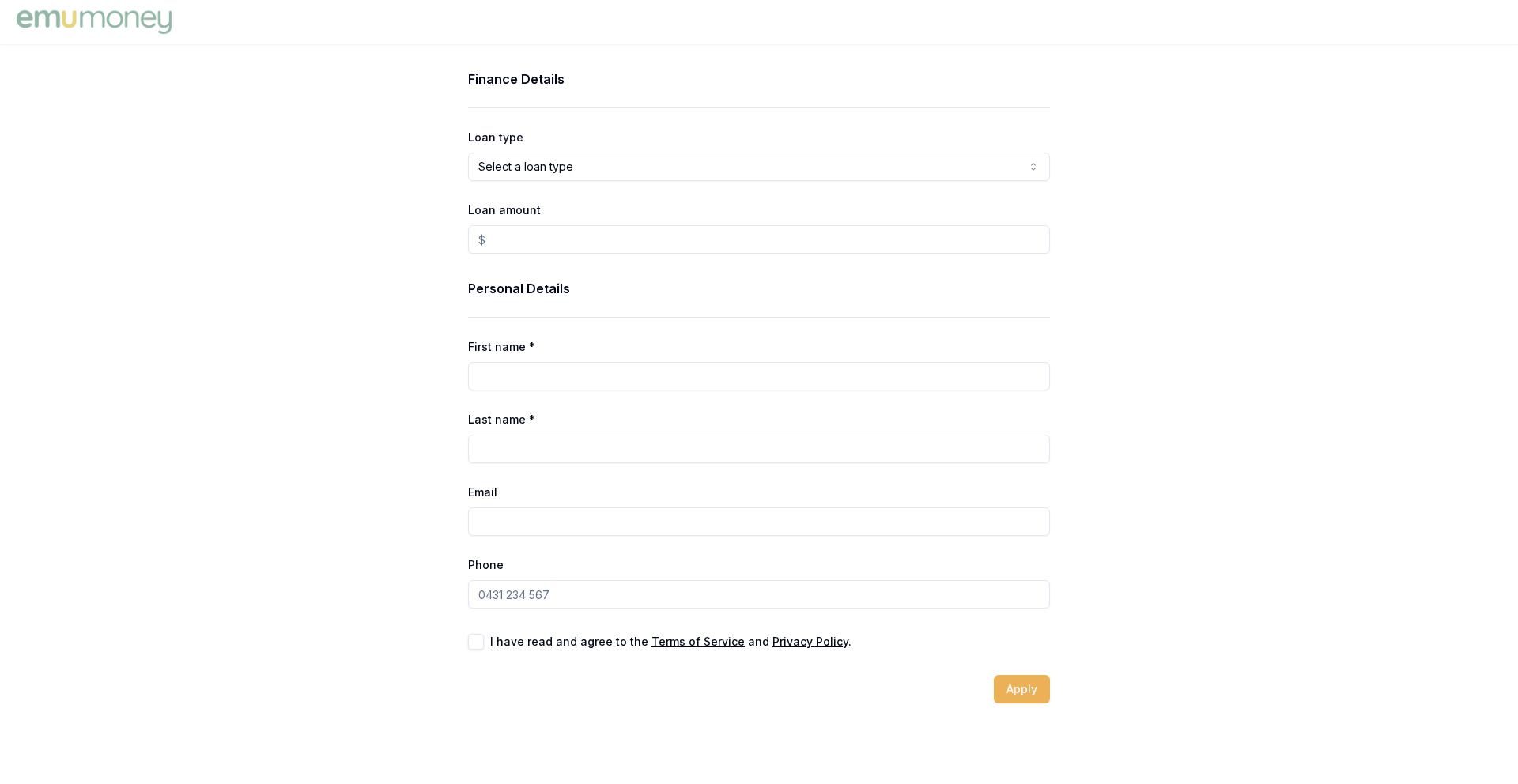  I want to click on label: Last name *, so click(501, 419).